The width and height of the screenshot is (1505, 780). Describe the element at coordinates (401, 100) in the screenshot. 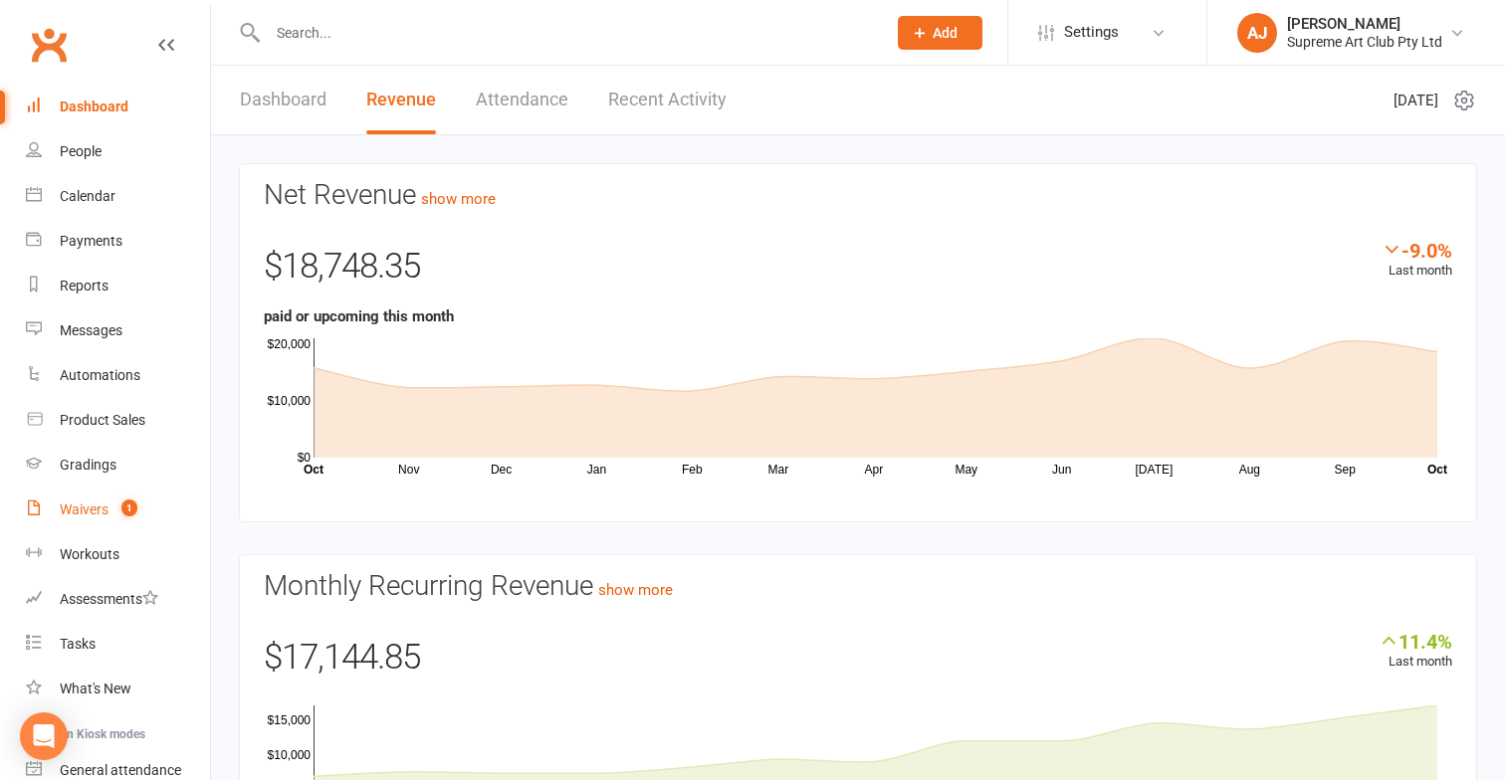

I see `a: Revenue` at that location.